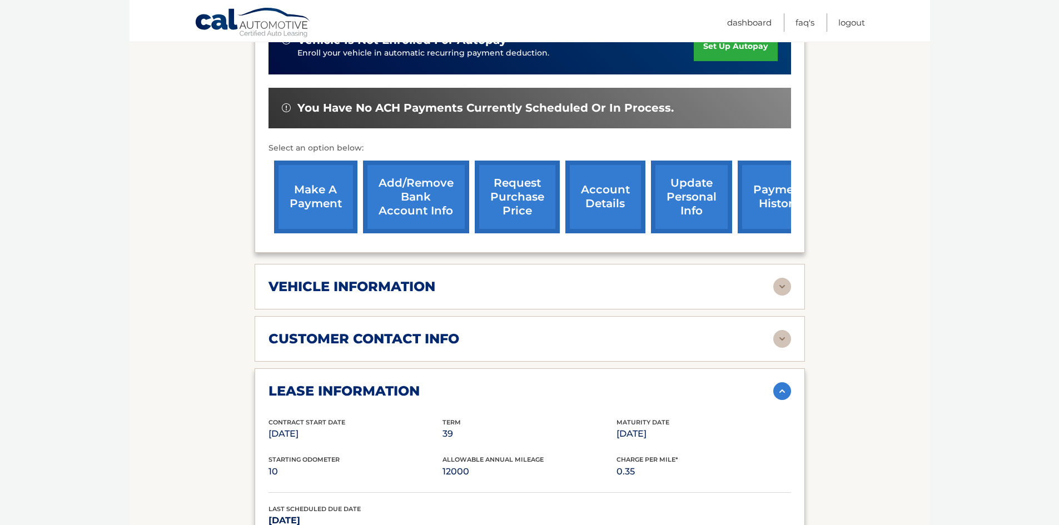  What do you see at coordinates (315, 509) in the screenshot?
I see `span: Last Scheduled Due Date` at bounding box center [315, 509].